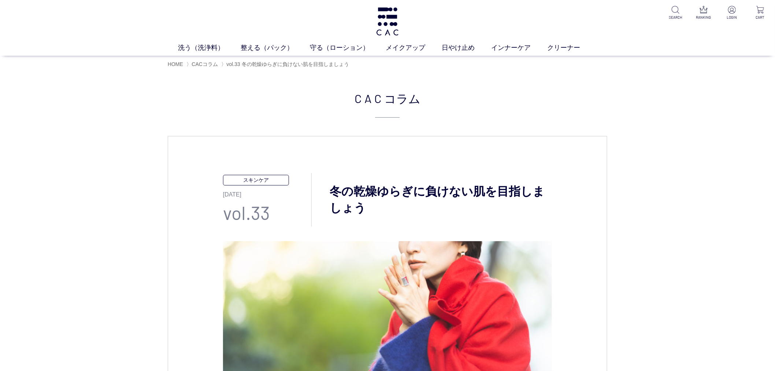  Describe the element at coordinates (432, 200) in the screenshot. I see `h3: 冬の乾燥ゆらぎに負けない肌を目指しましょう` at that location.